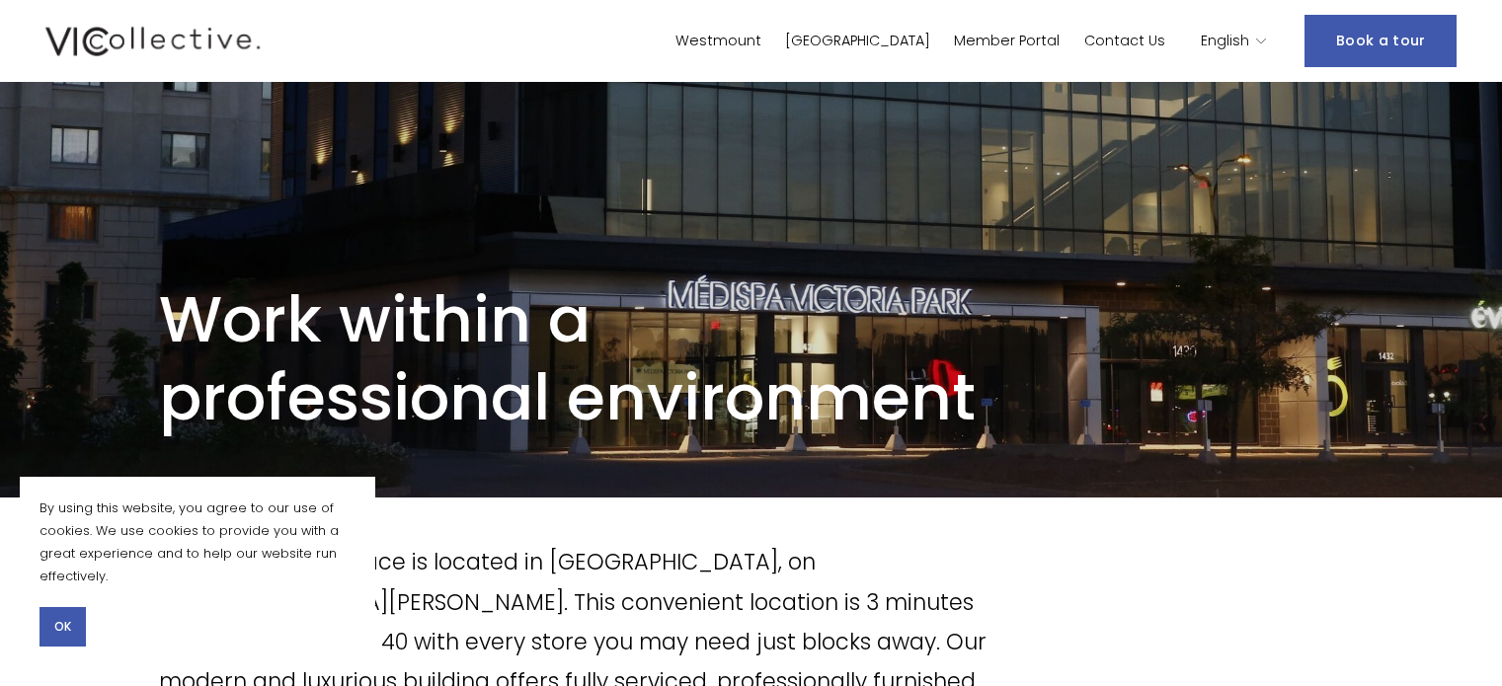  What do you see at coordinates (1235, 40) in the screenshot?
I see `div: language picker` at bounding box center [1235, 40].